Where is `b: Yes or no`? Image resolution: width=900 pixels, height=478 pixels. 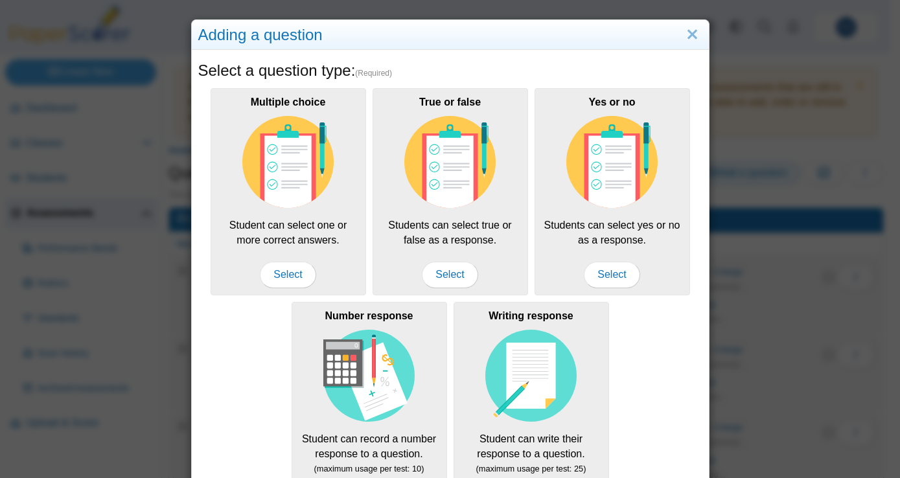
b: Yes or no is located at coordinates (611, 102).